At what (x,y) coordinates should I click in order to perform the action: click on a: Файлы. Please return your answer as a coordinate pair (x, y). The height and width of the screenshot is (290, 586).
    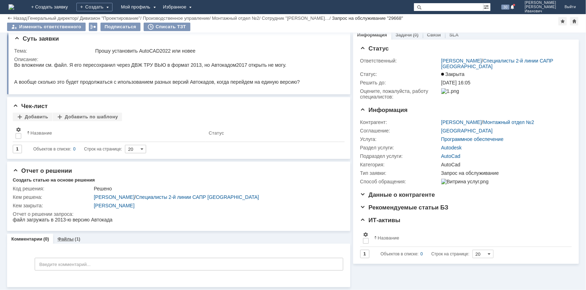
    Looking at the image, I should click on (65, 239).